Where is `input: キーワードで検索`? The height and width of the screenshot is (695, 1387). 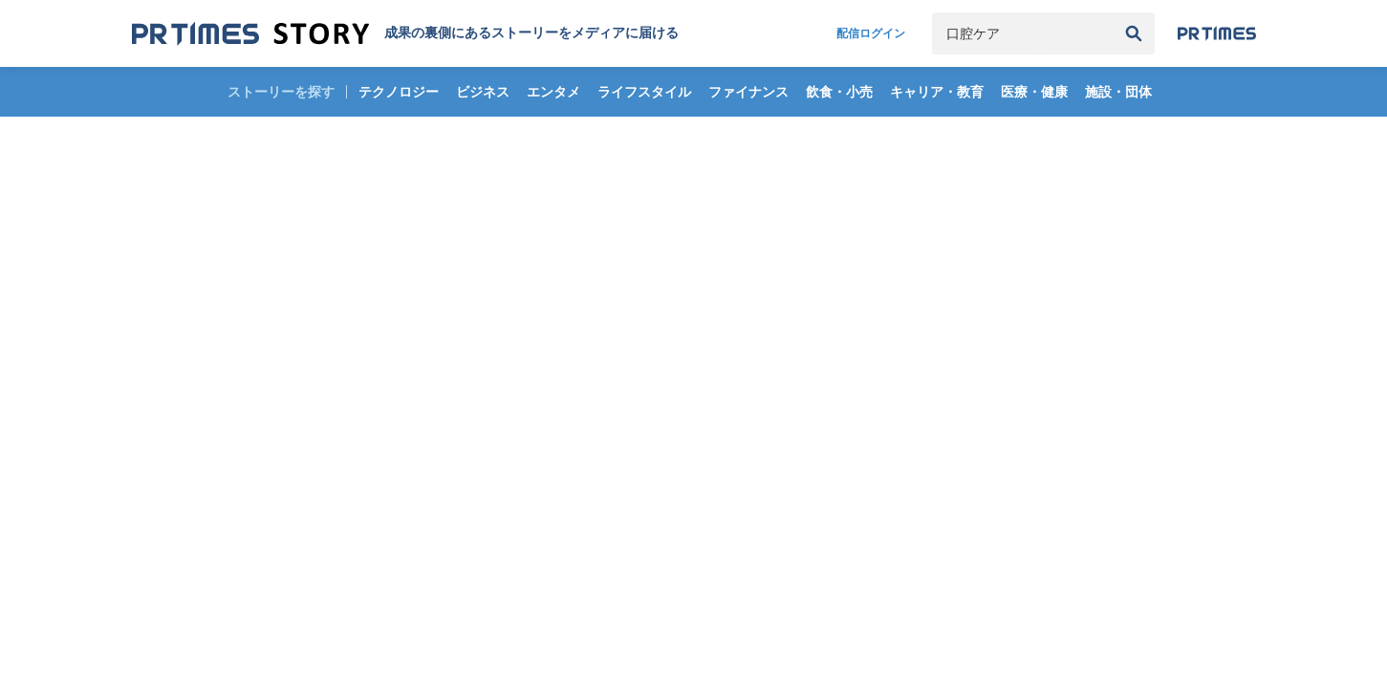
input: キーワードで検索 is located at coordinates (1022, 33).